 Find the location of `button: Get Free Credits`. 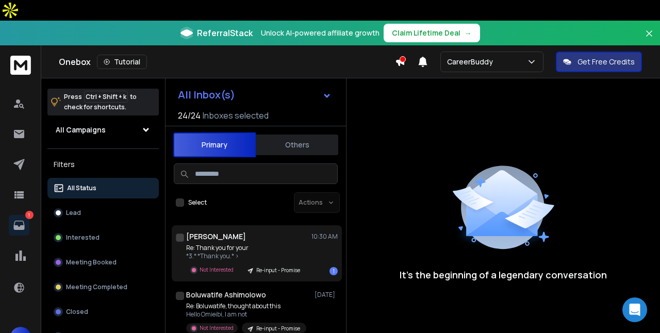

button: Get Free Credits is located at coordinates (598, 62).